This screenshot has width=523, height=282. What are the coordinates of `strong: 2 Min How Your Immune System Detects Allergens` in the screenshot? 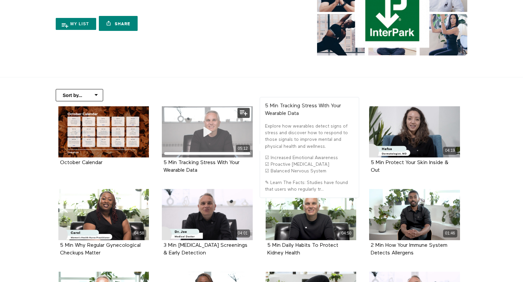 It's located at (409, 249).